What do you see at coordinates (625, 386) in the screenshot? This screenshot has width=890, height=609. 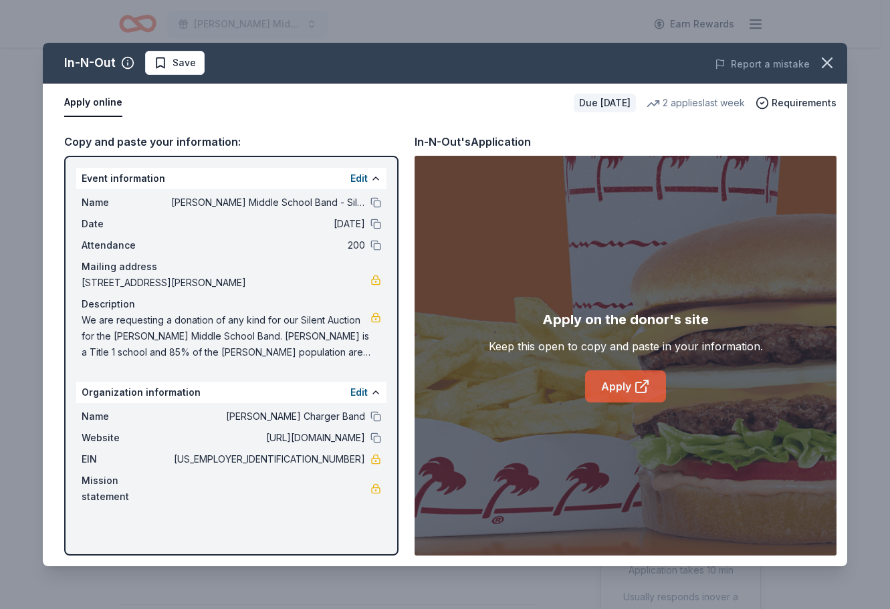 I see `a: Apply` at bounding box center [625, 386].